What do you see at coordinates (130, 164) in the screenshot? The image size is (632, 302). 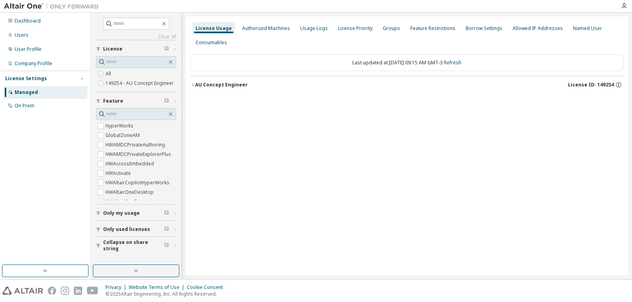 I see `label: HWAccessEmbedded` at bounding box center [130, 164].